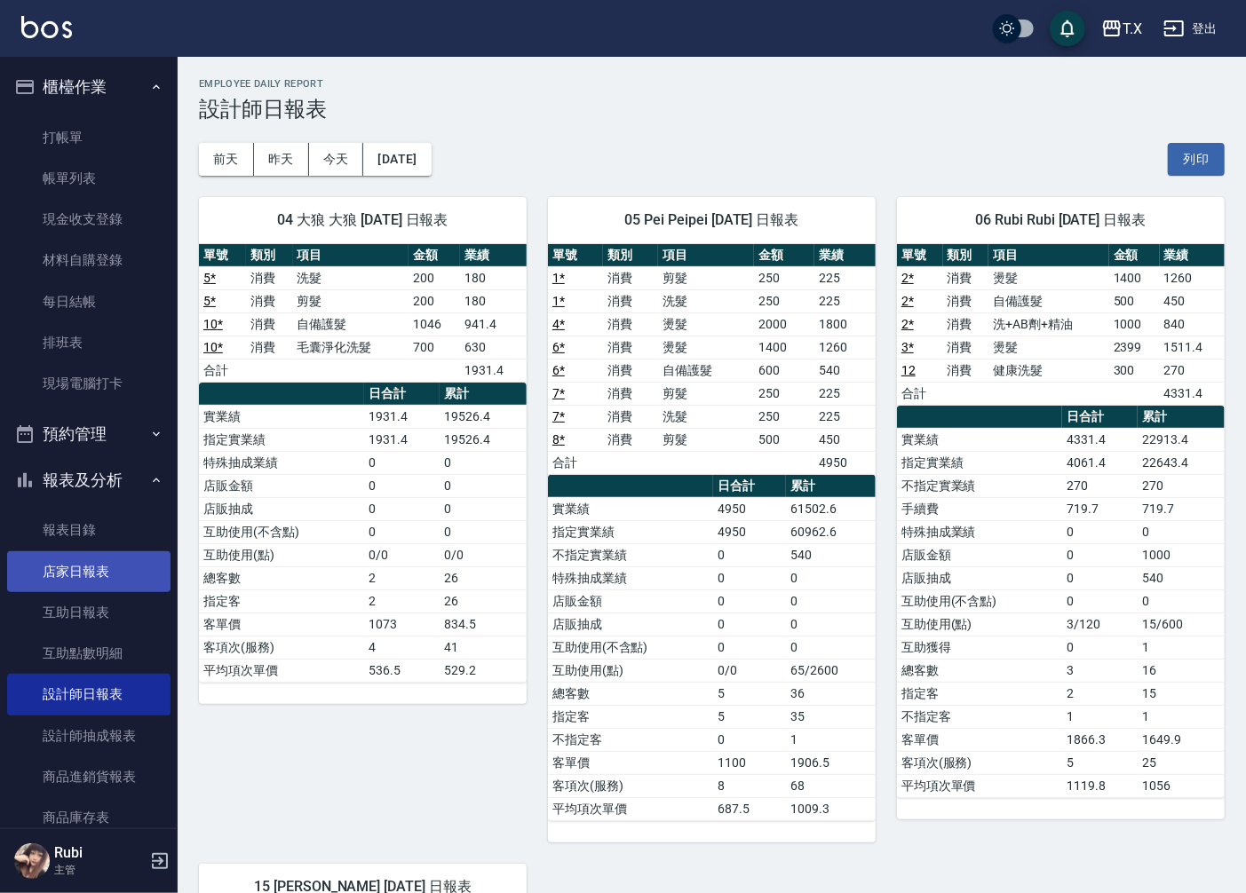  I want to click on a: 打帳單, so click(89, 138).